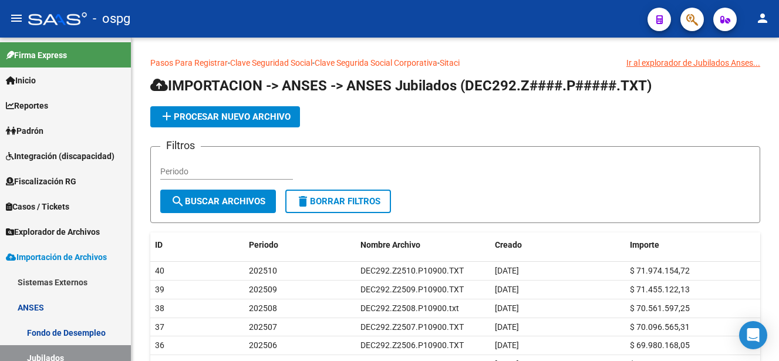 This screenshot has height=361, width=779. What do you see at coordinates (376, 63) in the screenshot?
I see `a: Clave Segurida Social Corporativa` at bounding box center [376, 63].